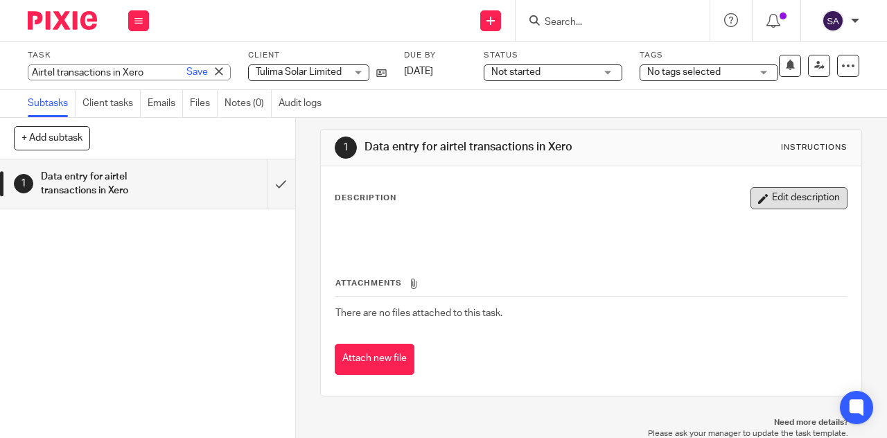 The image size is (887, 438). What do you see at coordinates (709, 55) in the screenshot?
I see `label: Tags` at bounding box center [709, 55].